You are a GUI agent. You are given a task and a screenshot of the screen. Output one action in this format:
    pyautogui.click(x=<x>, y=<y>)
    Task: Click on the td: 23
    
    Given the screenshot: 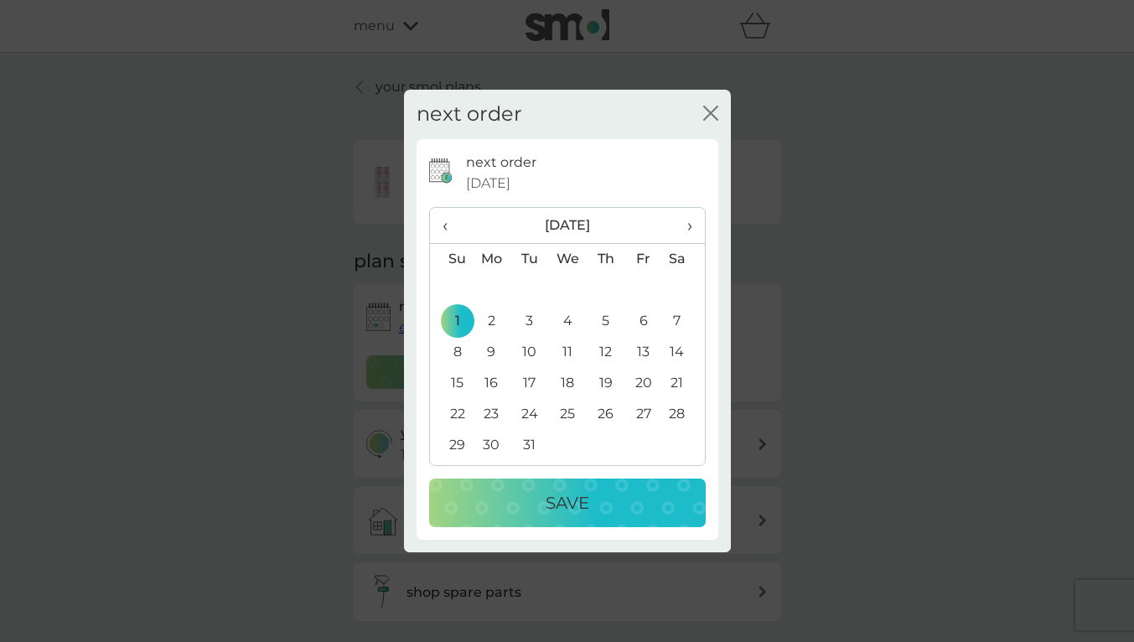 What is the action you would take?
    pyautogui.click(x=492, y=414)
    